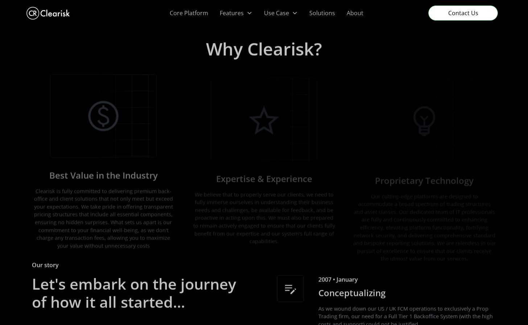 Image resolution: width=528 pixels, height=325 pixels. Describe the element at coordinates (232, 13) in the screenshot. I see `div: Features` at that location.